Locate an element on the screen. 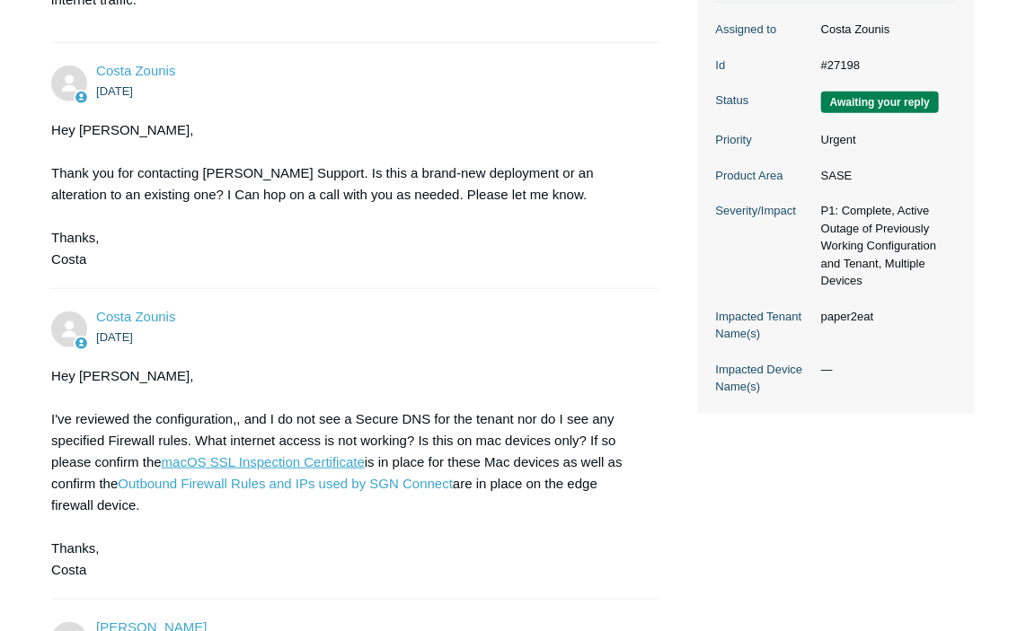 The image size is (1026, 631). dt: Priority is located at coordinates (763, 140).